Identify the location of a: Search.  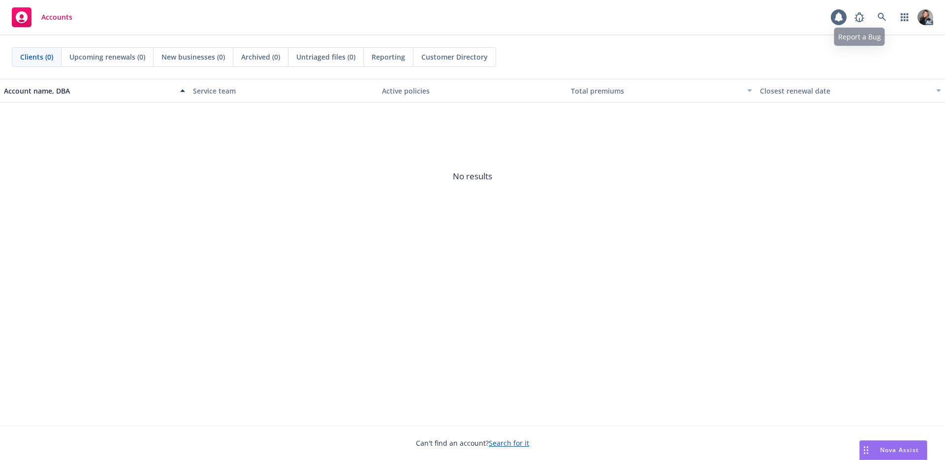
(882, 17).